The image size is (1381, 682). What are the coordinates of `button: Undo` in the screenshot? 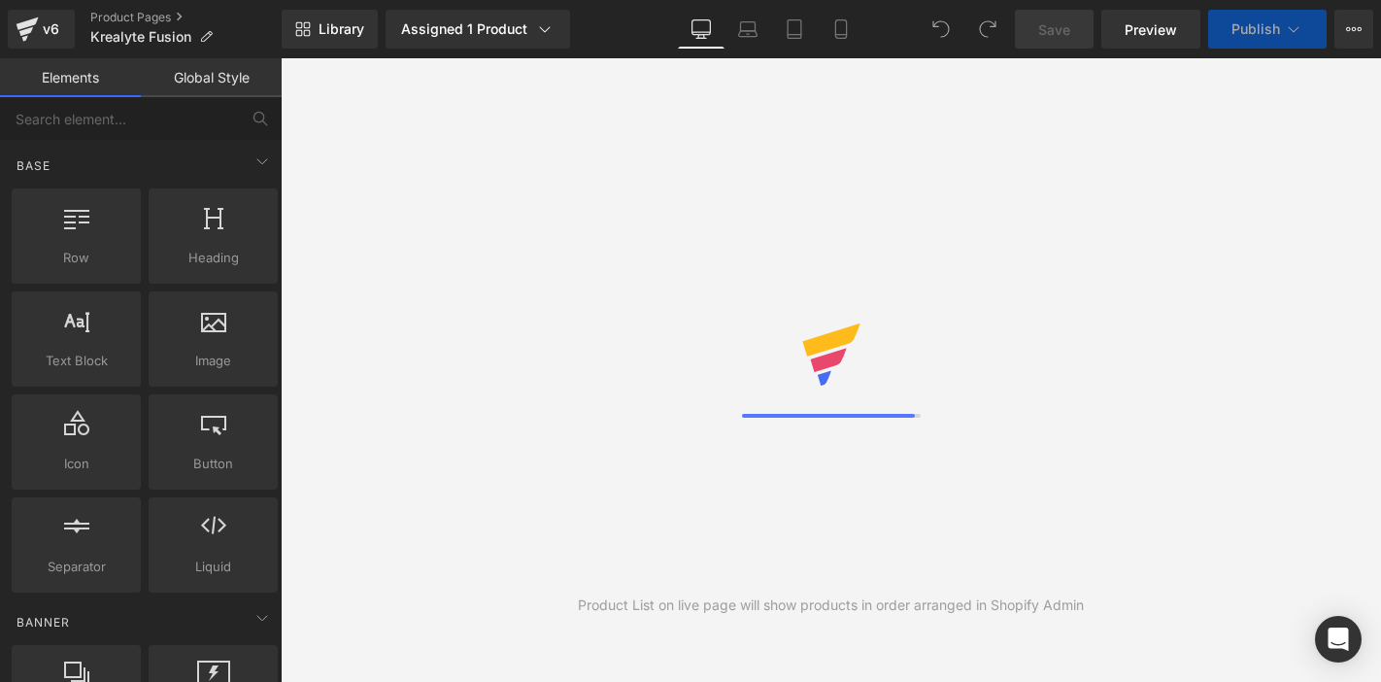 It's located at (941, 29).